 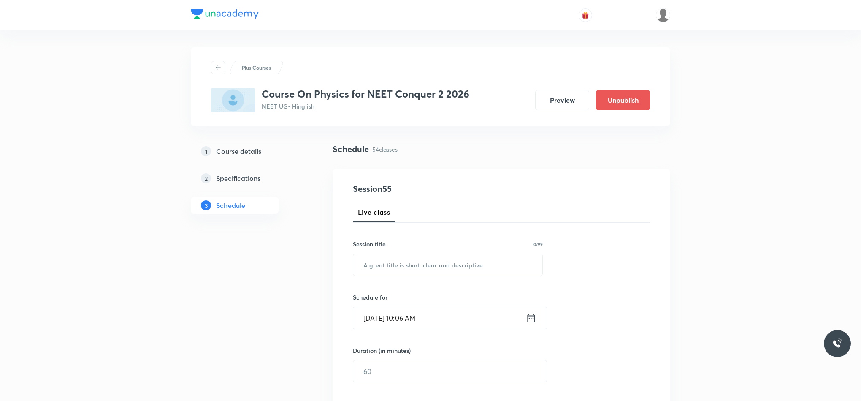 What do you see at coordinates (448, 264) in the screenshot?
I see `input: A great title is short, clear and descriptive` at bounding box center [448, 264].